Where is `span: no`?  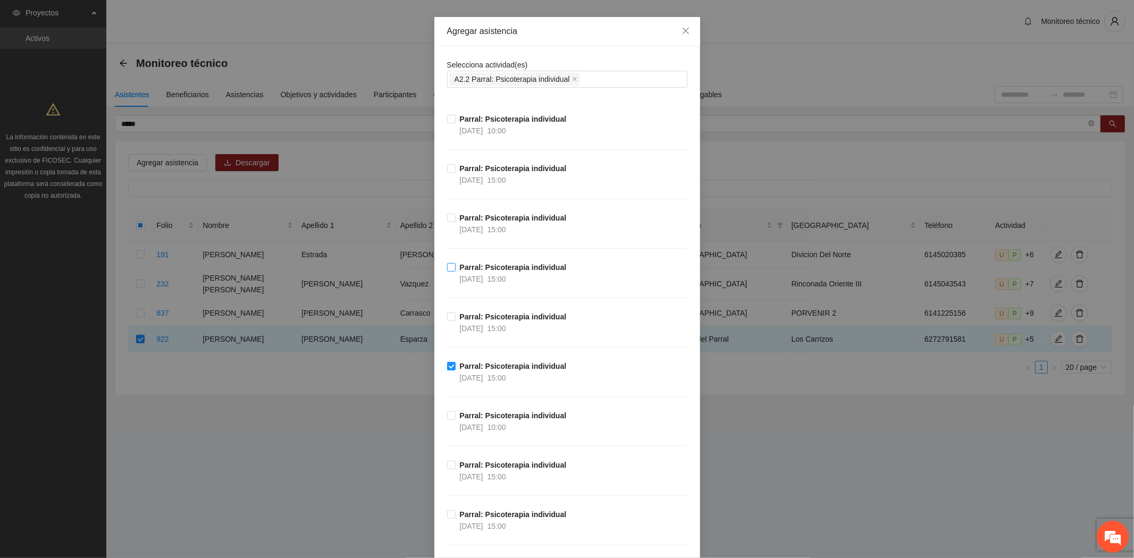 span: no is located at coordinates (182, 289).